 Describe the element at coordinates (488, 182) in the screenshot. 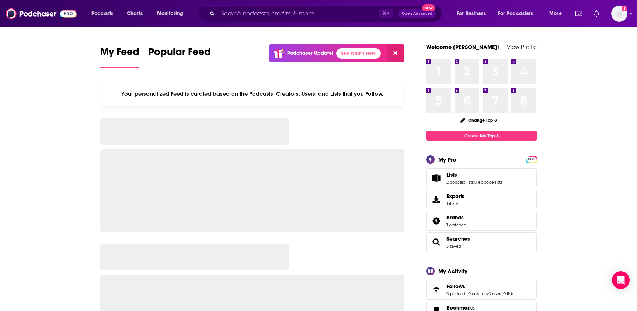

I see `a: 0 episode lists` at that location.